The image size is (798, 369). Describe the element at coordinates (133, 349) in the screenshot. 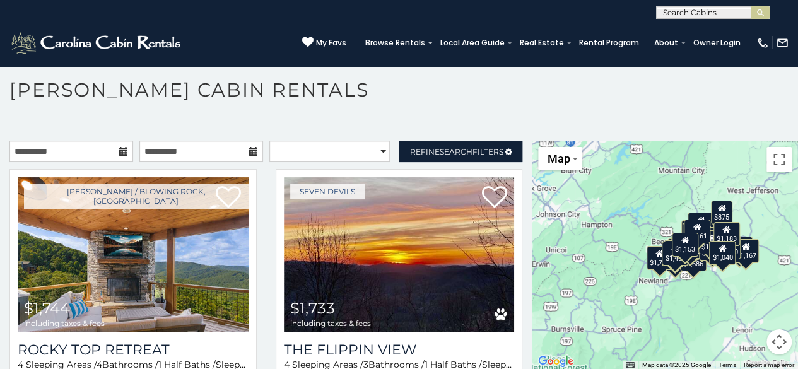

I see `a: Rocky Top Retreat` at that location.